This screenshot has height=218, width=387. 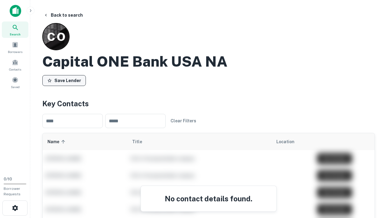 I want to click on div: Search, so click(x=15, y=30).